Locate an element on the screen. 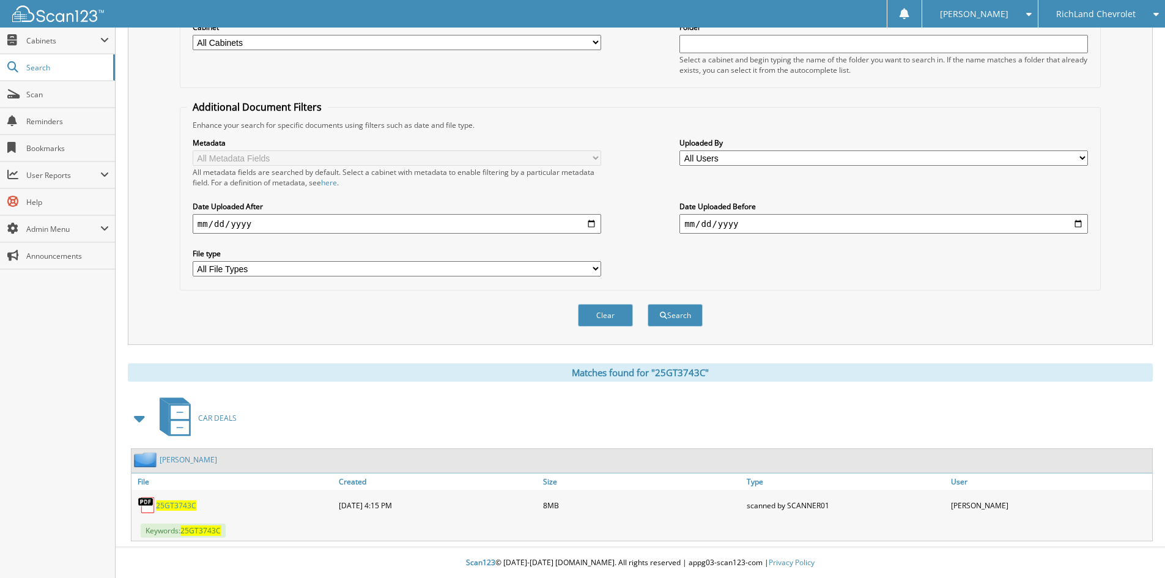 The height and width of the screenshot is (578, 1165). div: Matches found for "25GT3743C" is located at coordinates (640, 372).